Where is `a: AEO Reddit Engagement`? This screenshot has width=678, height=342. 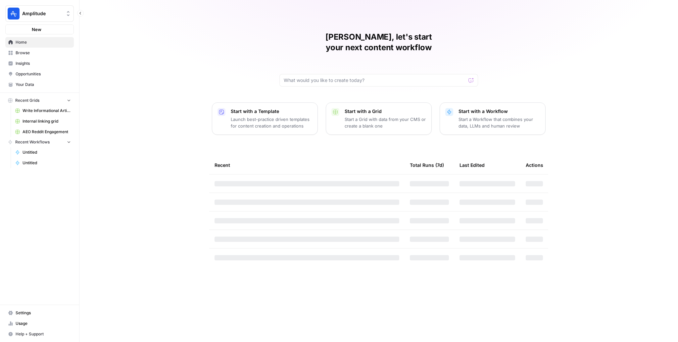
a: AEO Reddit Engagement is located at coordinates (43, 132).